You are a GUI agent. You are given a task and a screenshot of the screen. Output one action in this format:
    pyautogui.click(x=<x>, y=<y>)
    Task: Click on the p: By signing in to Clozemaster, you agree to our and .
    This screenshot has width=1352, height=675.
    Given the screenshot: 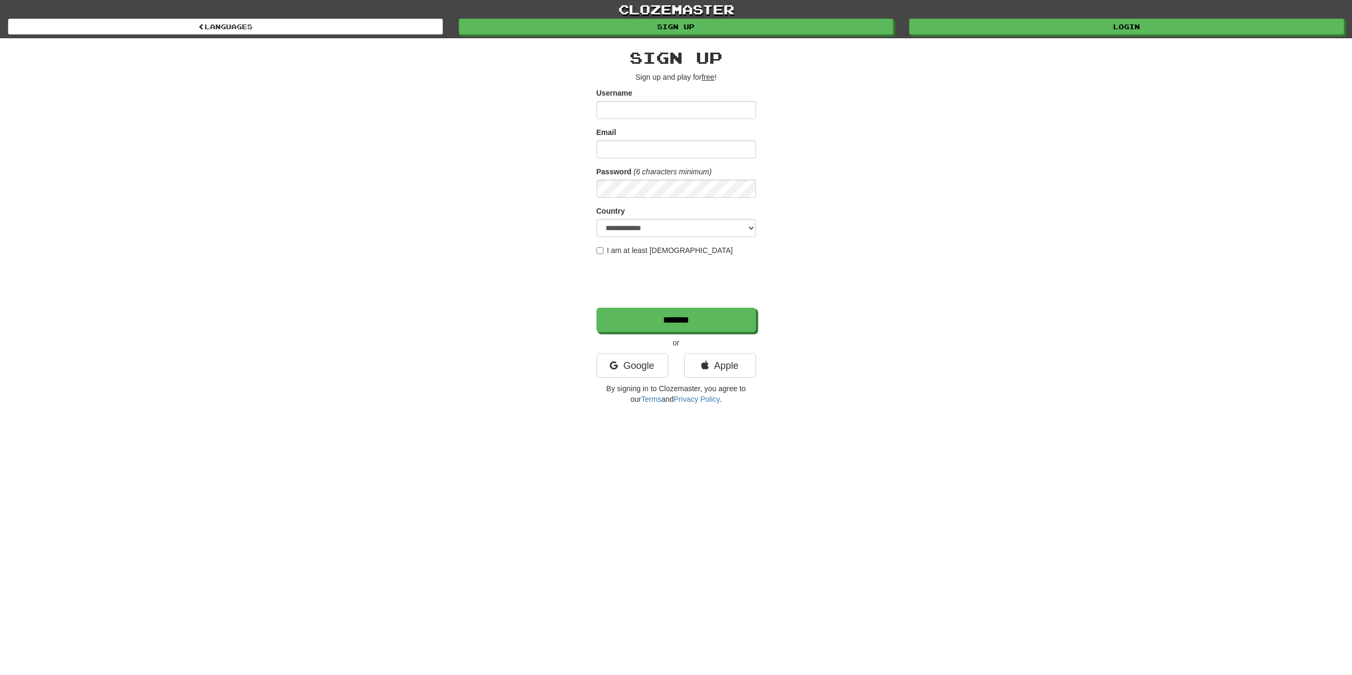 What is the action you would take?
    pyautogui.click(x=676, y=394)
    